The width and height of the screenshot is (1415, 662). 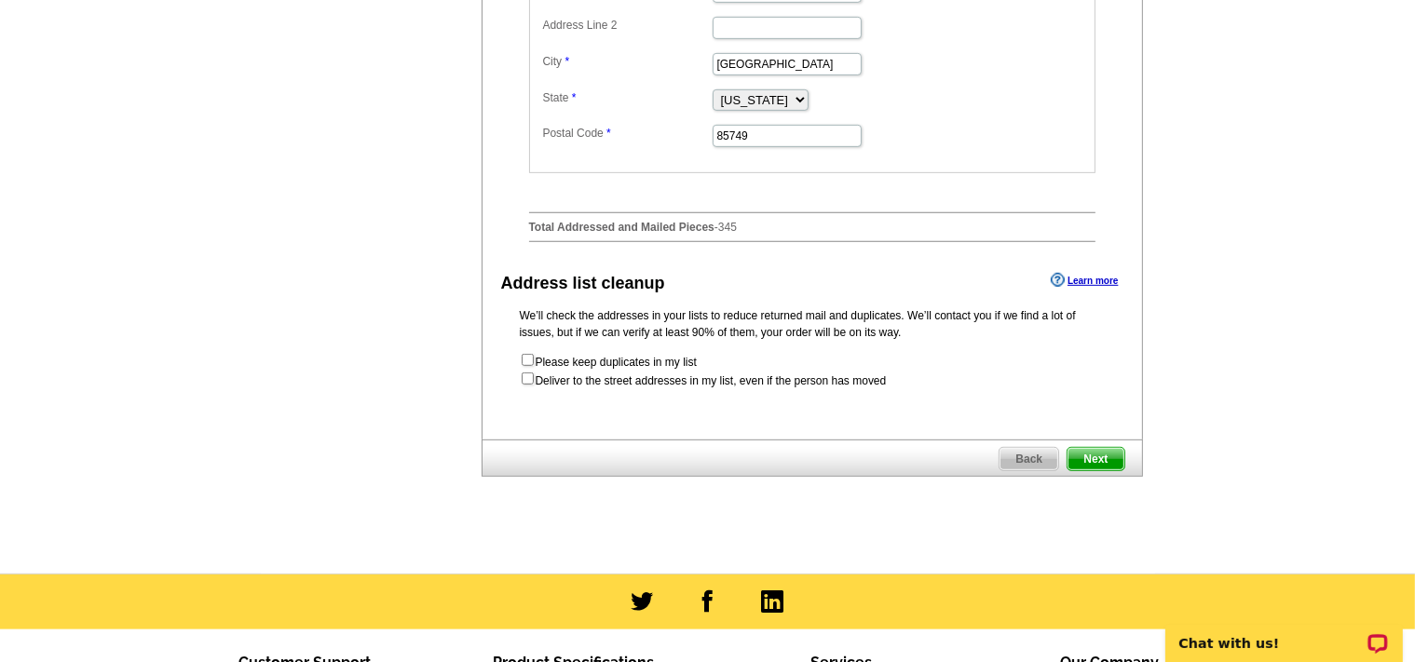 What do you see at coordinates (1028, 459) in the screenshot?
I see `a: Back` at bounding box center [1028, 459].